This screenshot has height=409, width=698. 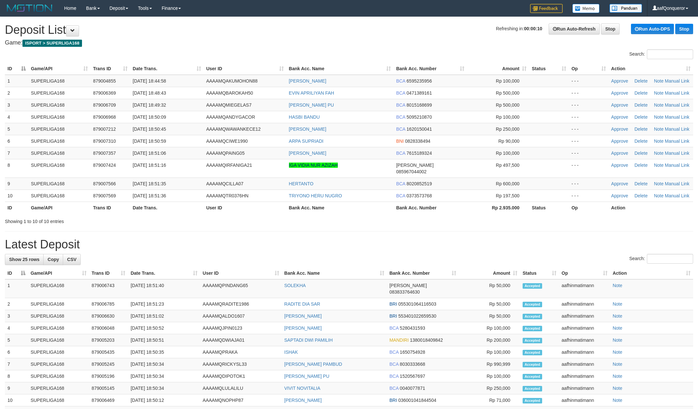 What do you see at coordinates (419, 129) in the screenshot?
I see `span: Copy 1620150041 to clipboard` at bounding box center [419, 129].